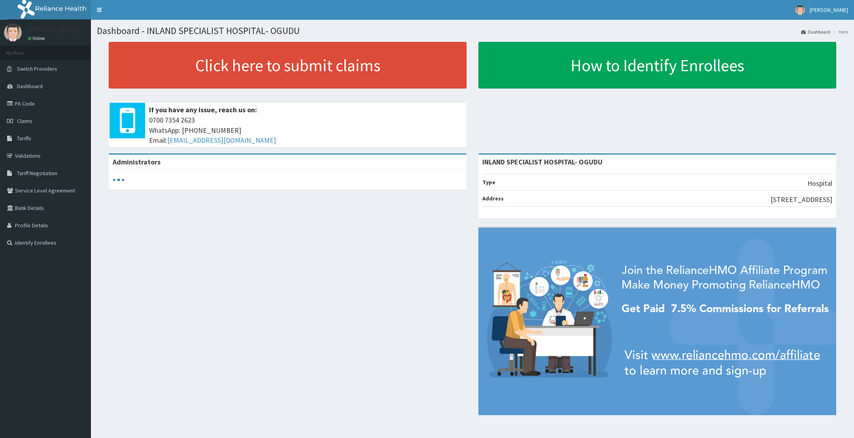 This screenshot has width=854, height=438. Describe the element at coordinates (37, 69) in the screenshot. I see `span: Switch Providers` at that location.